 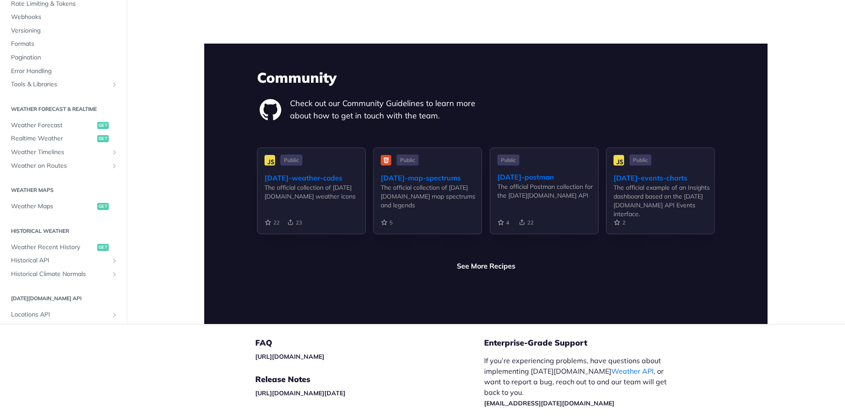 I want to click on span: Pagination, so click(x=64, y=58).